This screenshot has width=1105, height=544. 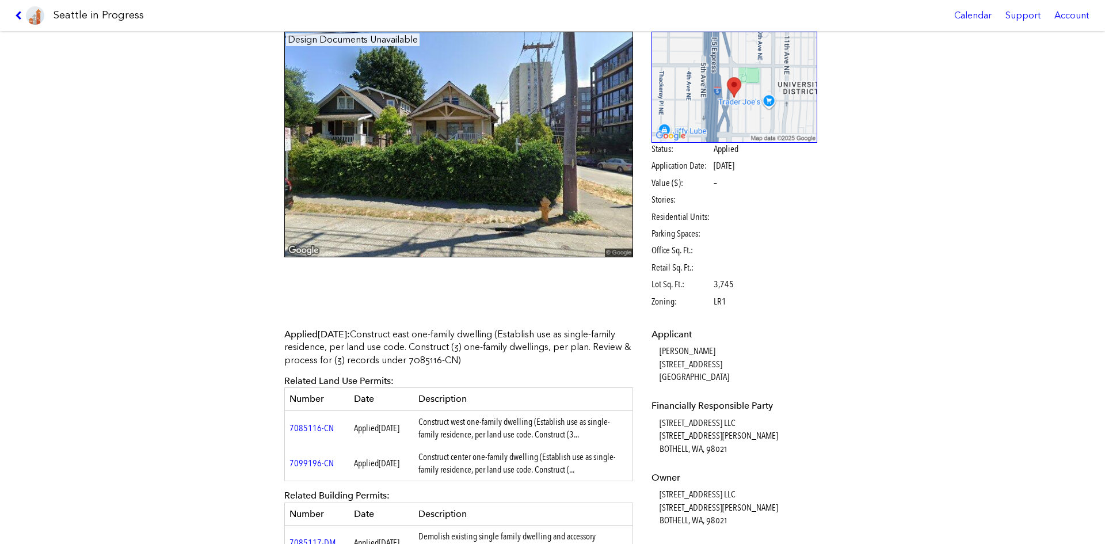 I want to click on span: Stories:, so click(x=681, y=200).